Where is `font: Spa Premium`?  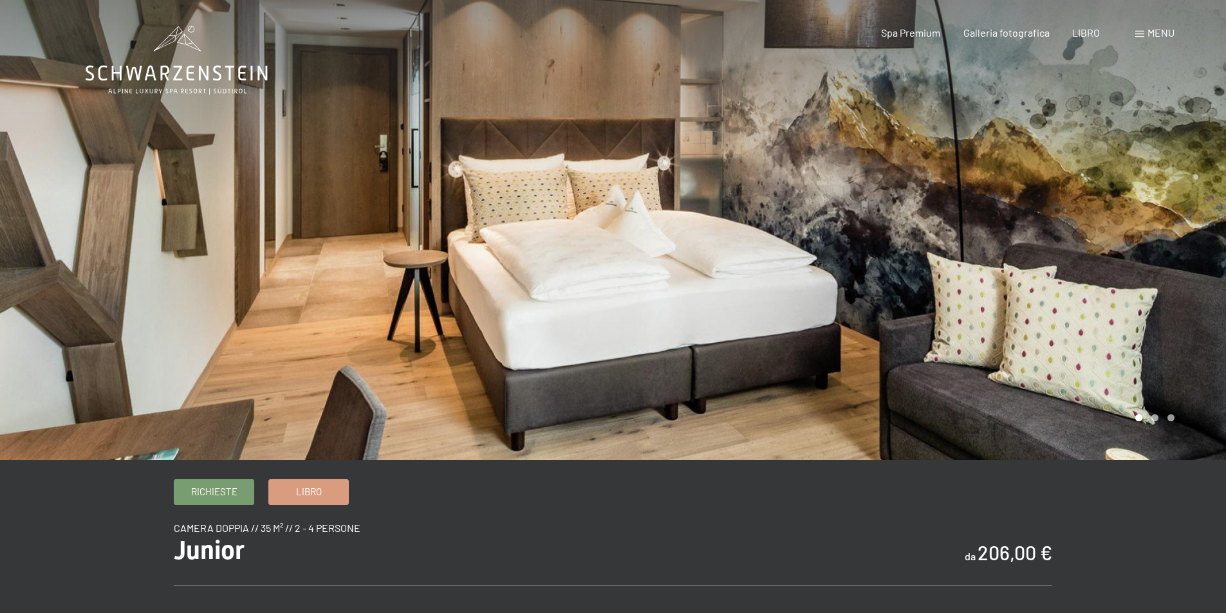 font: Spa Premium is located at coordinates (911, 32).